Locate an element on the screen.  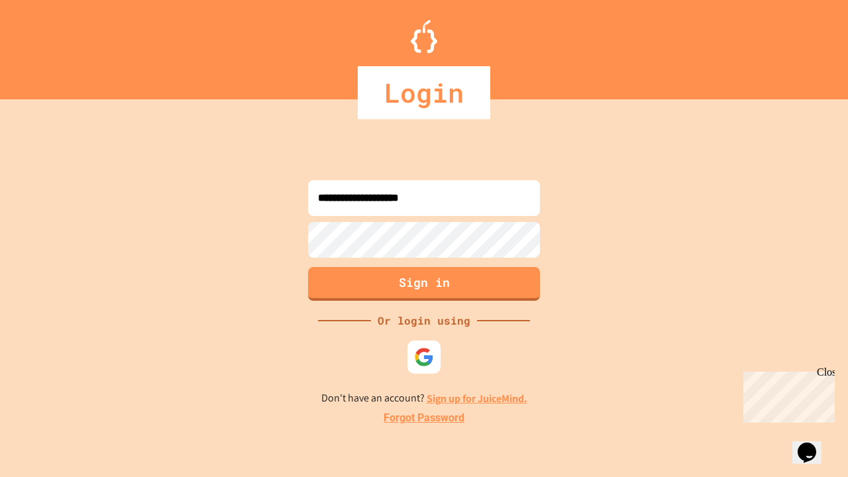
img: google-icon.svg is located at coordinates (424, 357).